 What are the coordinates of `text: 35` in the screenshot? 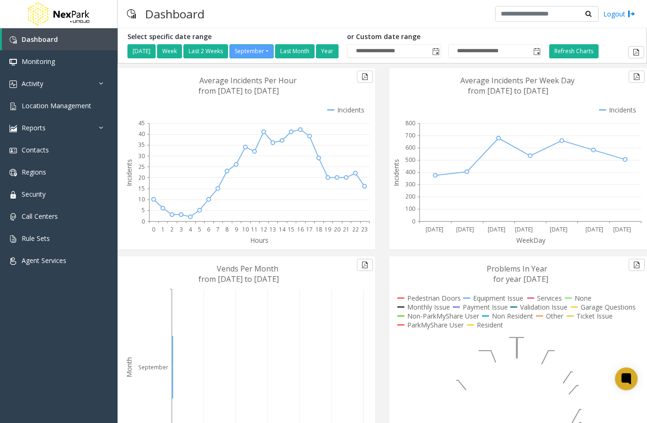 It's located at (141, 144).